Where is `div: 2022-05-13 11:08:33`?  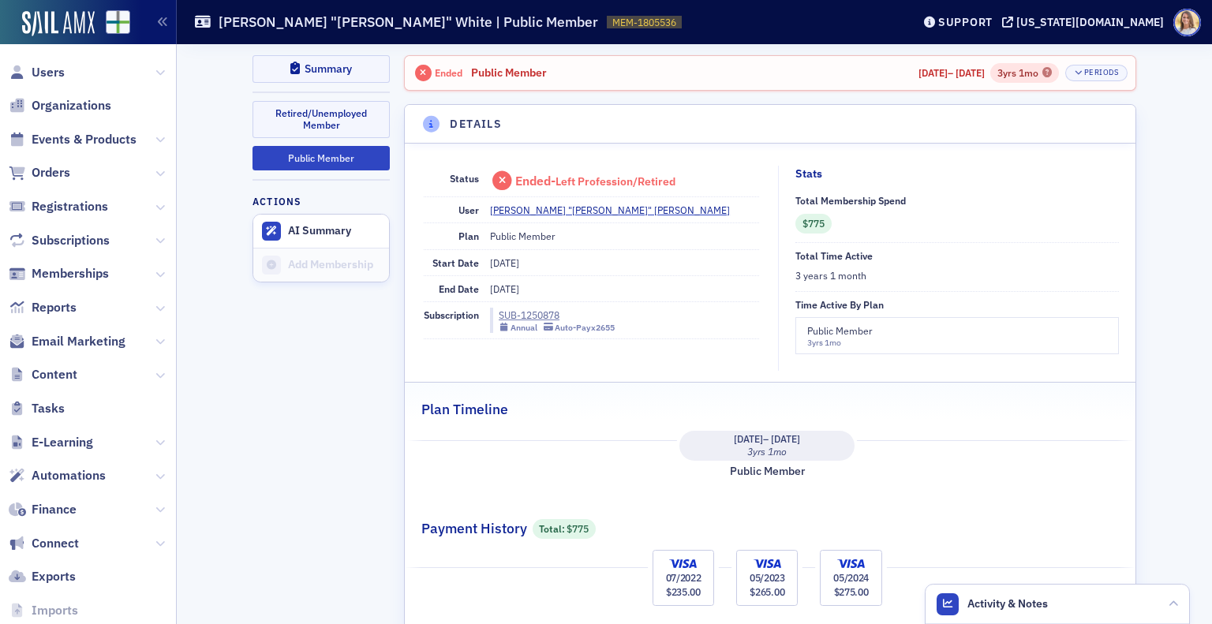
div: 2022-05-13 11:08:33 is located at coordinates (767, 446).